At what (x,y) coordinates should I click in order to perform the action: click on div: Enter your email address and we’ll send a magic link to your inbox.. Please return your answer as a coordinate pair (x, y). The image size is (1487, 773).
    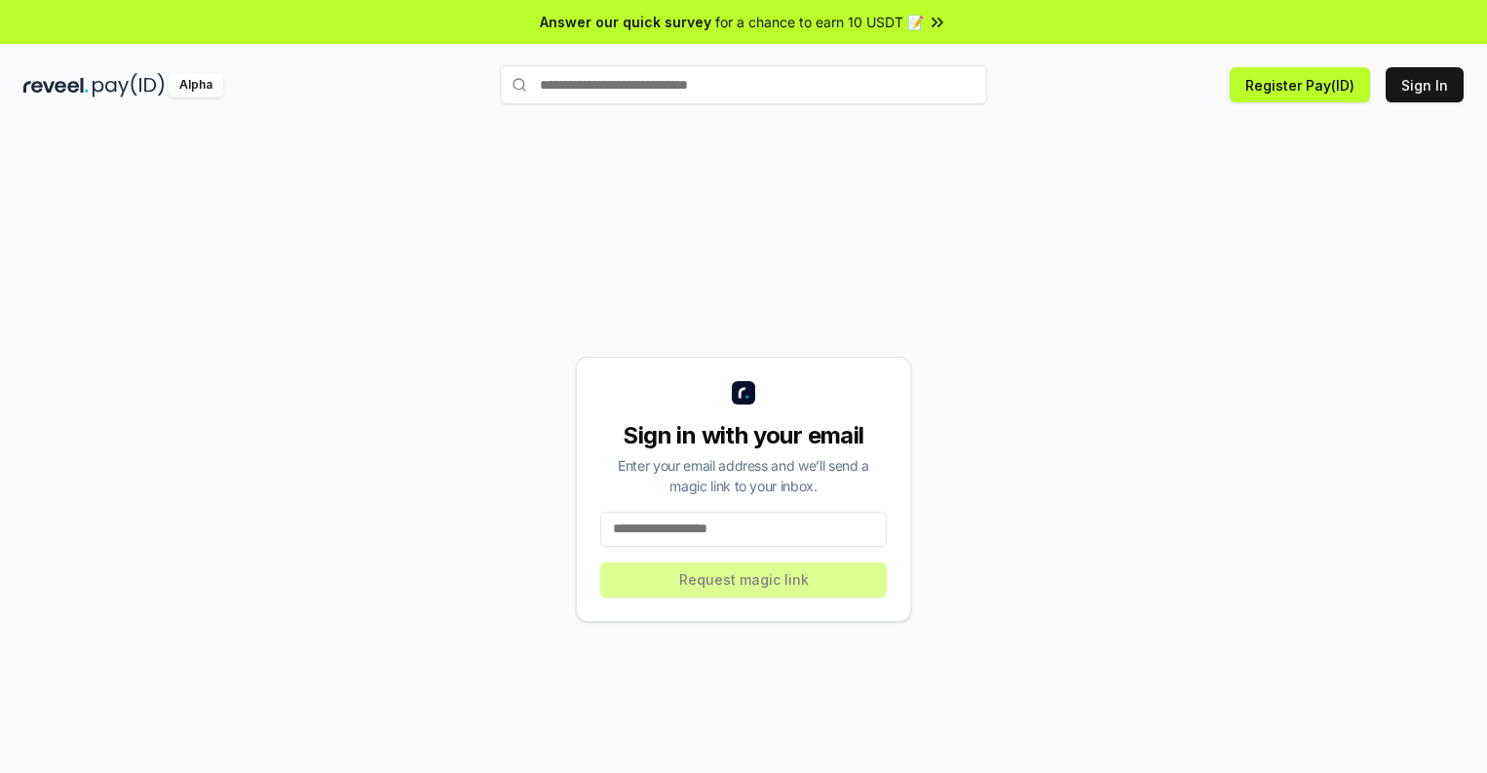
    Looking at the image, I should click on (743, 476).